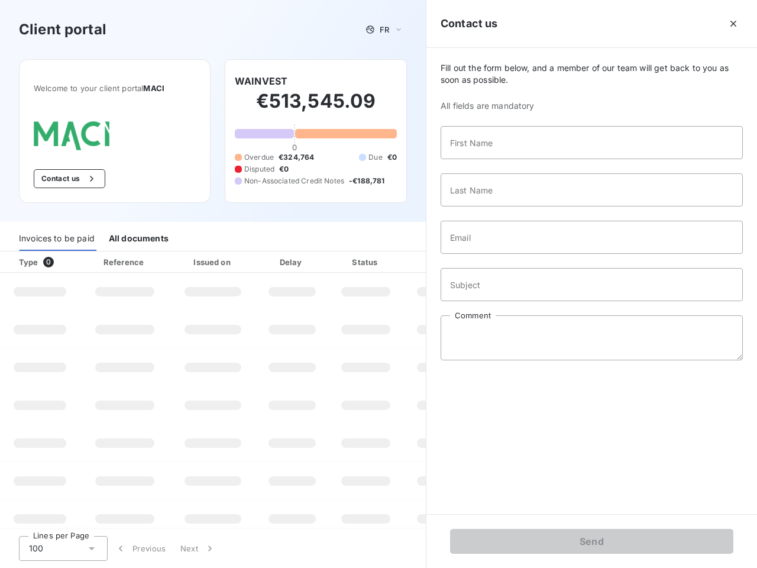 This screenshot has width=757, height=568. What do you see at coordinates (259, 169) in the screenshot?
I see `span: Disputed` at bounding box center [259, 169].